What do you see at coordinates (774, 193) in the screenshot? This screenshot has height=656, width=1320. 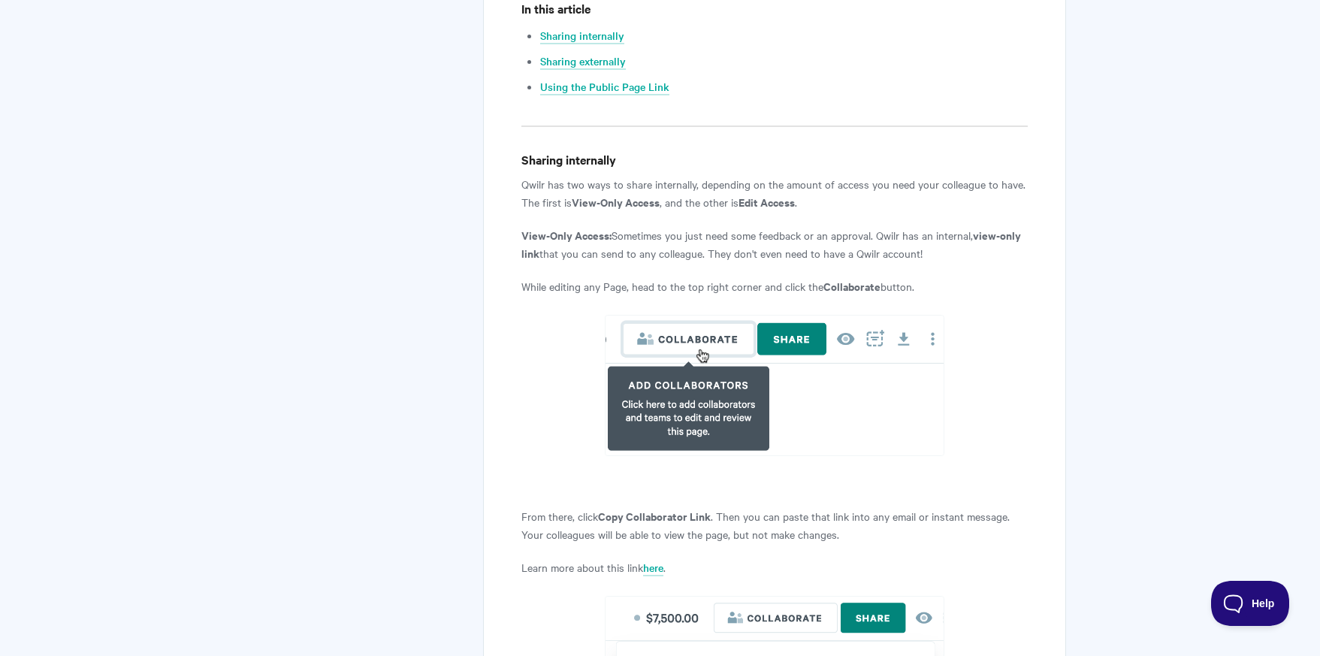 I see `p: Qwilr has two ways to share internally, depending on the amount of access you need your colleague...` at bounding box center [774, 193].